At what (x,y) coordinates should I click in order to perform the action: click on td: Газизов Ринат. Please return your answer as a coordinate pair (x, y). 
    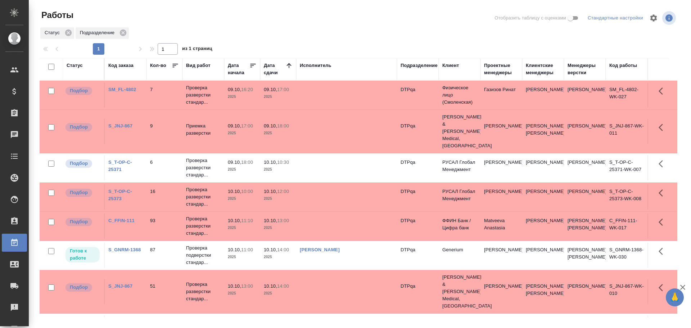
    Looking at the image, I should click on (501, 95).